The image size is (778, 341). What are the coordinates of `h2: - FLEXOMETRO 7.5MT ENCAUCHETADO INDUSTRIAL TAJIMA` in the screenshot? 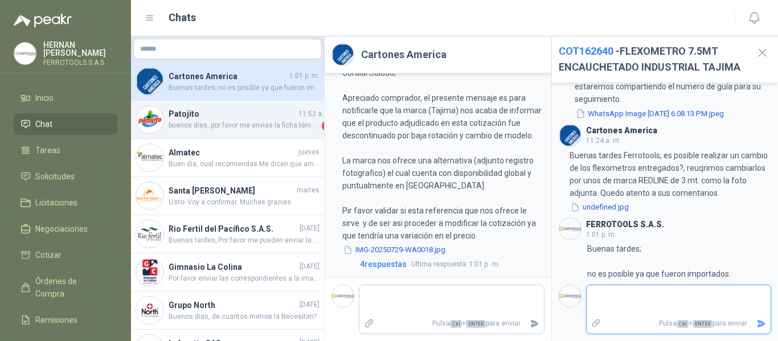 It's located at (652, 59).